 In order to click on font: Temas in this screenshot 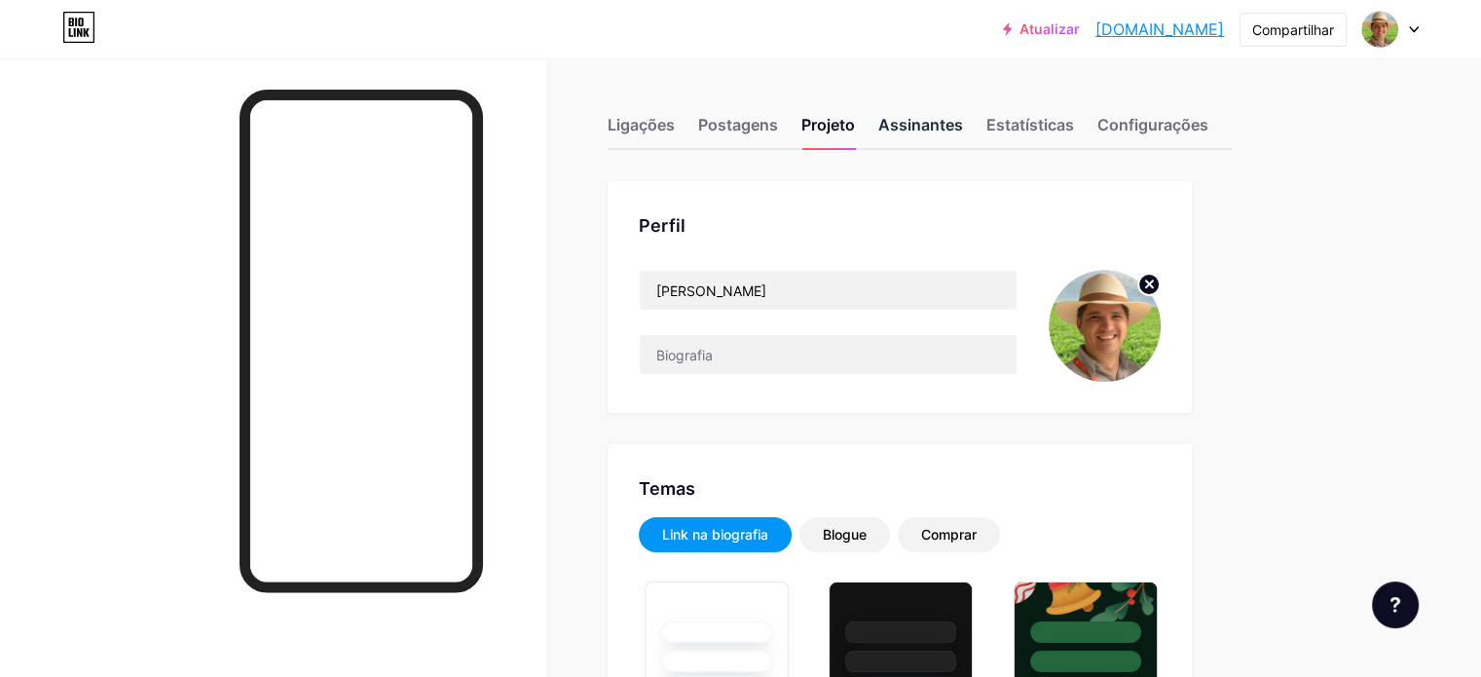, I will do `click(667, 488)`.